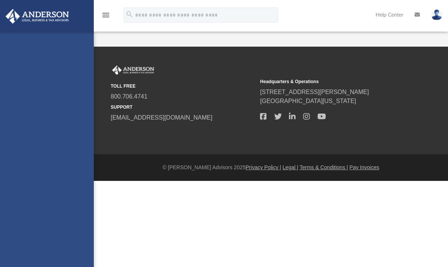 The width and height of the screenshot is (448, 267). I want to click on a: 800.706.4741, so click(129, 96).